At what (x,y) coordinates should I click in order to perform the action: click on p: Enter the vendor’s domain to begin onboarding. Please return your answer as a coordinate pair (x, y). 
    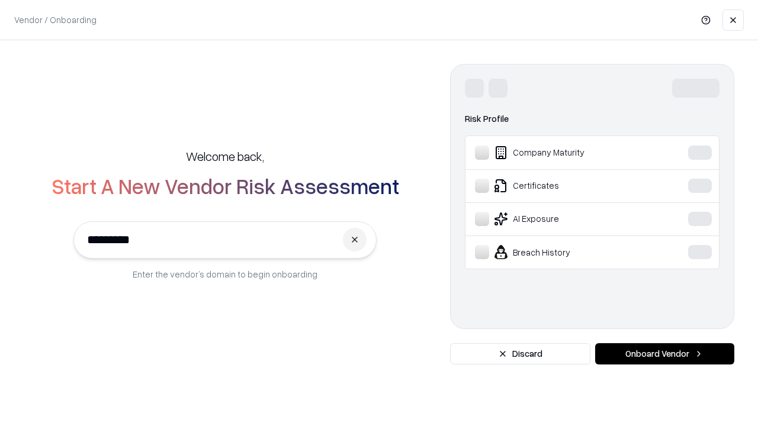
    Looking at the image, I should click on (225, 274).